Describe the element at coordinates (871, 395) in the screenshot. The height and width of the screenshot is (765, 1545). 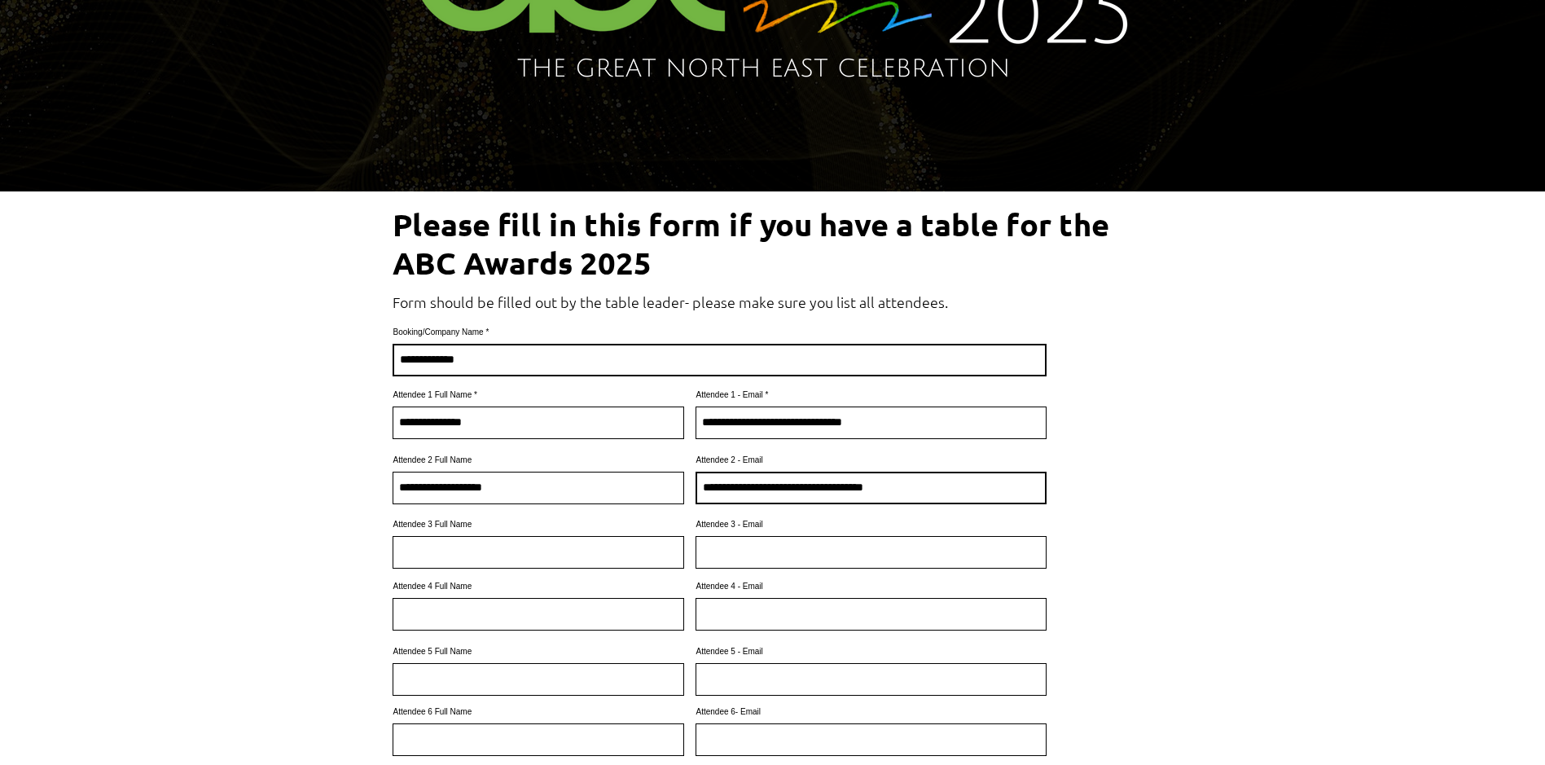
I see `label: Attendee 1 - Email` at that location.